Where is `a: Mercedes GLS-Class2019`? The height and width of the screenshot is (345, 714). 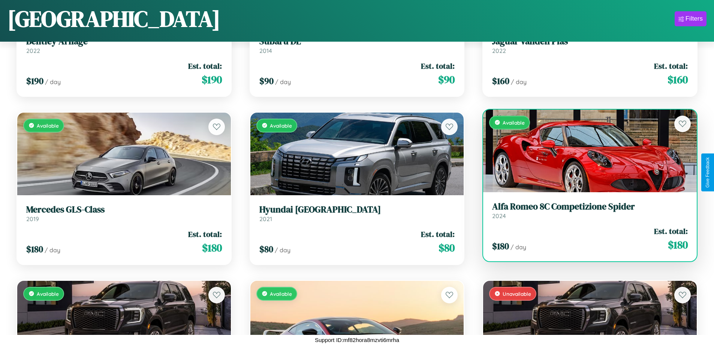
a: Mercedes GLS-Class2019 is located at coordinates (124, 213).